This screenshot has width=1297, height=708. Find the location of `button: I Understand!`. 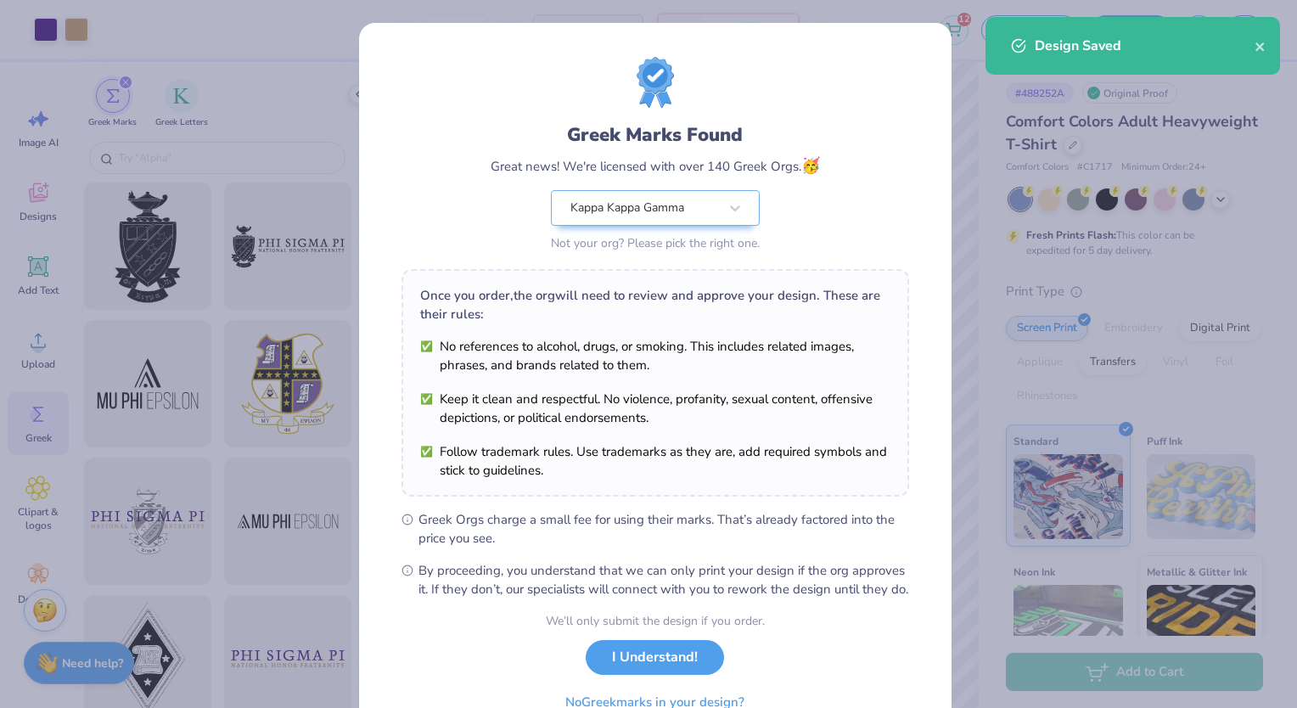

button: I Understand! is located at coordinates (655, 657).